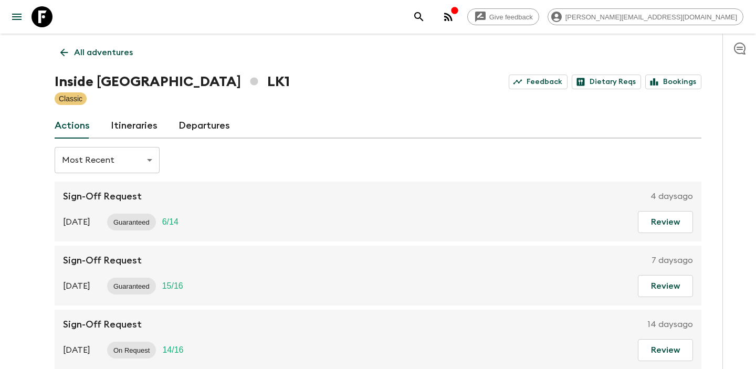 This screenshot has width=756, height=369. Describe the element at coordinates (606, 82) in the screenshot. I see `a: Dietary Reqs` at that location.